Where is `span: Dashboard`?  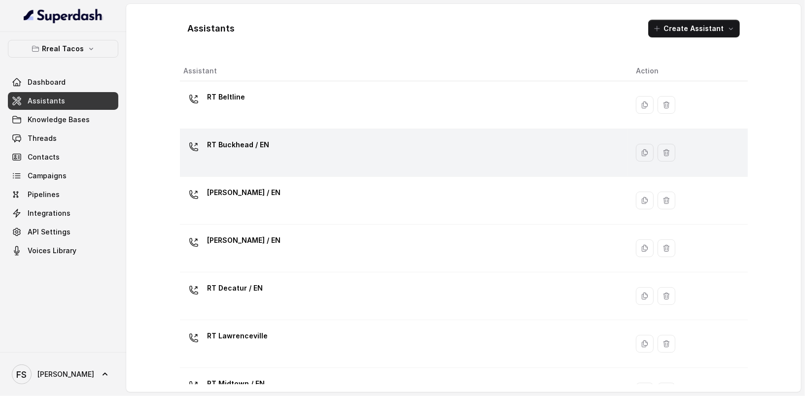
span: Dashboard is located at coordinates (46, 82).